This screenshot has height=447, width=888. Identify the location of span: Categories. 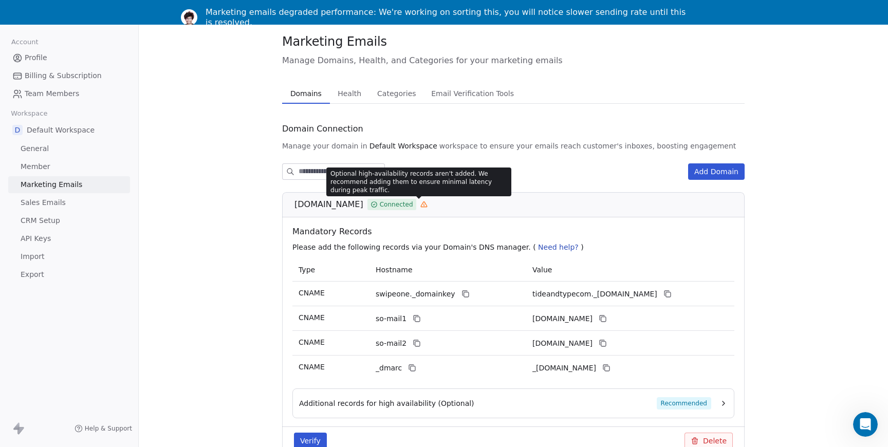
(396, 93).